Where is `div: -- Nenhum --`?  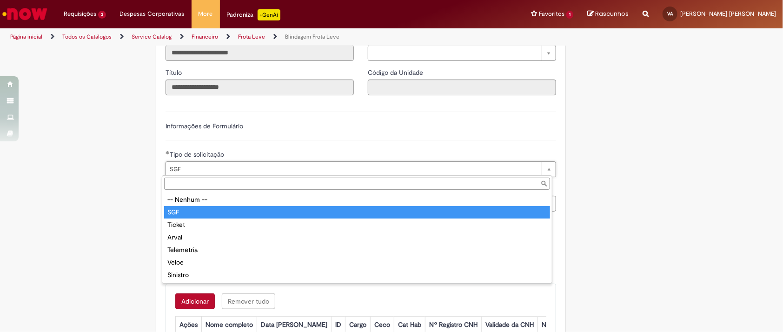
div: -- Nenhum -- is located at coordinates (357, 200).